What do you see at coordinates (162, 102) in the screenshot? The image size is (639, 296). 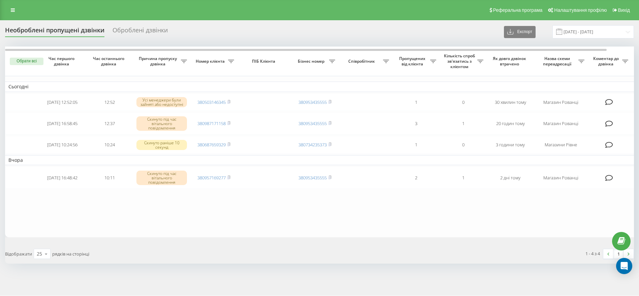 I see `div: Усі менеджери були зайняті або недоступні` at bounding box center [162, 102].